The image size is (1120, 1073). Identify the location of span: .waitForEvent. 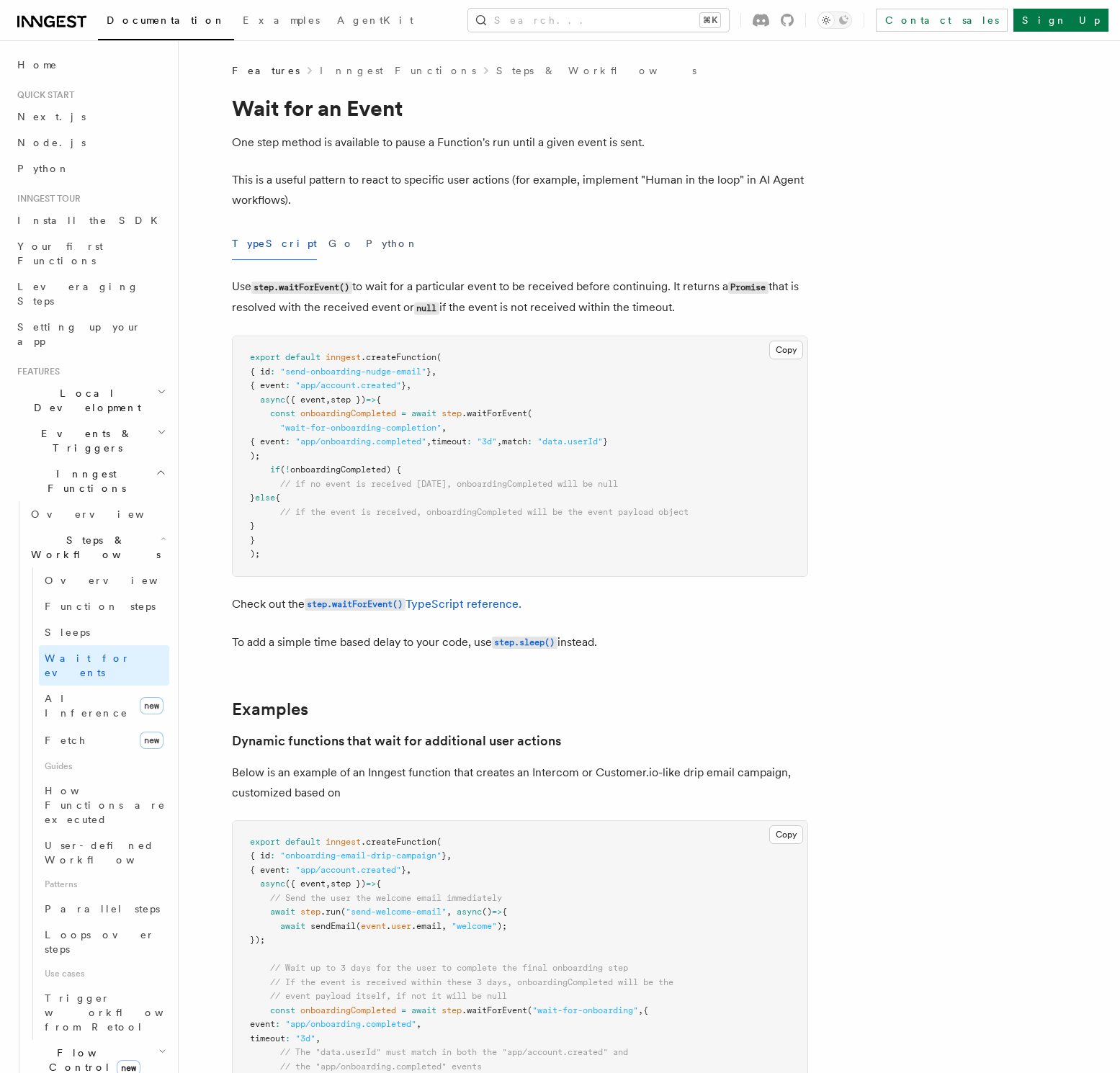
(494, 413).